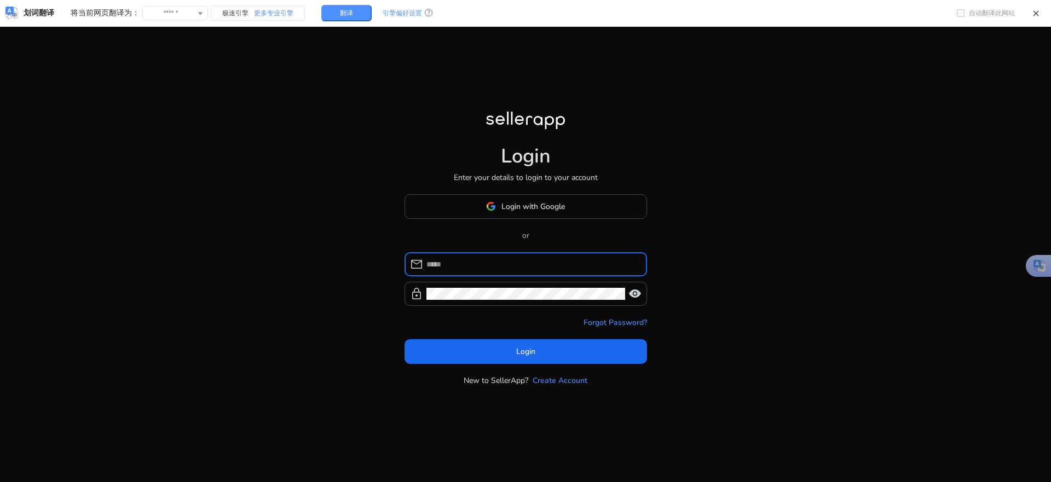 The width and height of the screenshot is (1051, 482). What do you see at coordinates (525, 177) in the screenshot?
I see `p: Enter your details to login to your account` at bounding box center [525, 177].